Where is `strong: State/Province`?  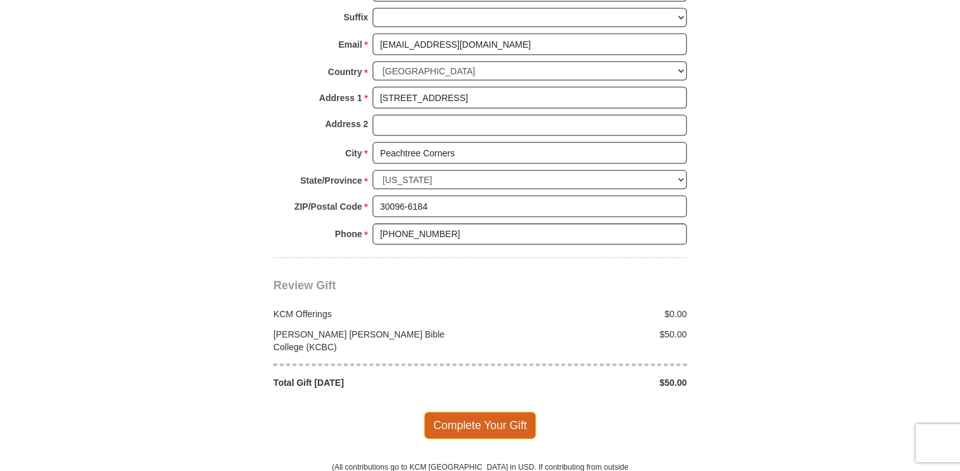 strong: State/Province is located at coordinates (331, 181).